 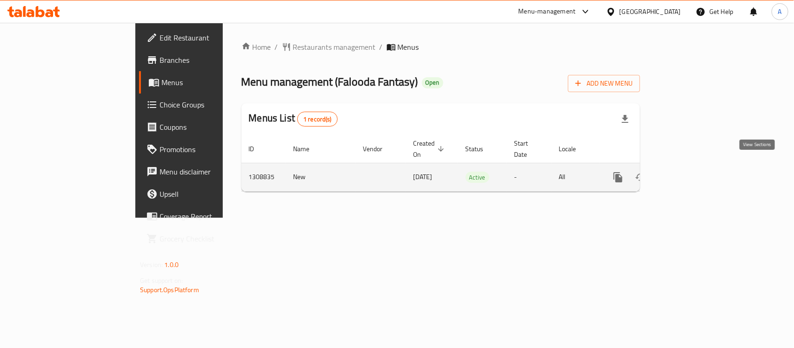 What do you see at coordinates (481, 149) in the screenshot?
I see `span: Status` at bounding box center [481, 149].